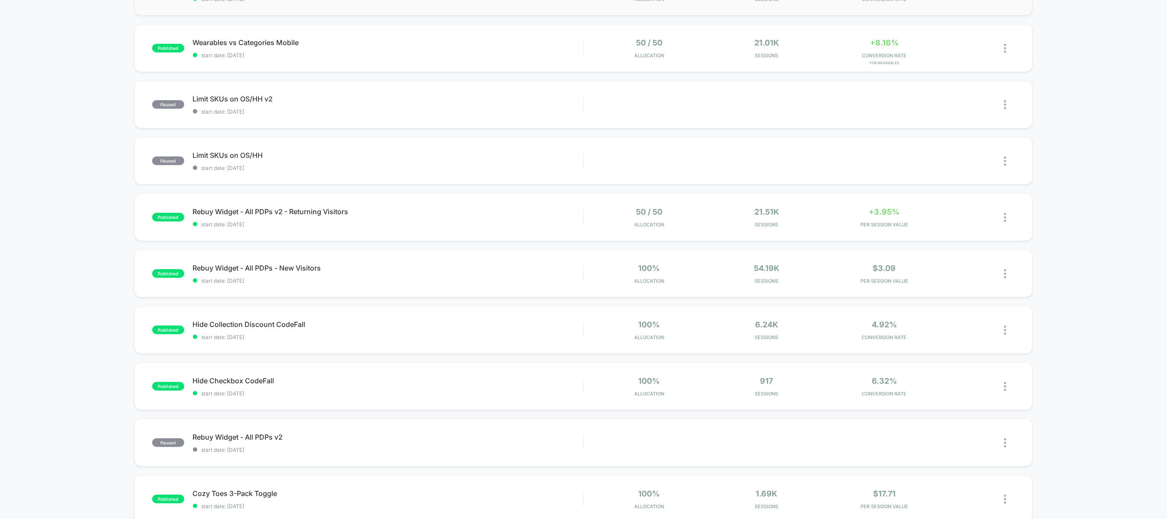  What do you see at coordinates (767, 42) in the screenshot?
I see `span: 21.01k` at bounding box center [767, 42].